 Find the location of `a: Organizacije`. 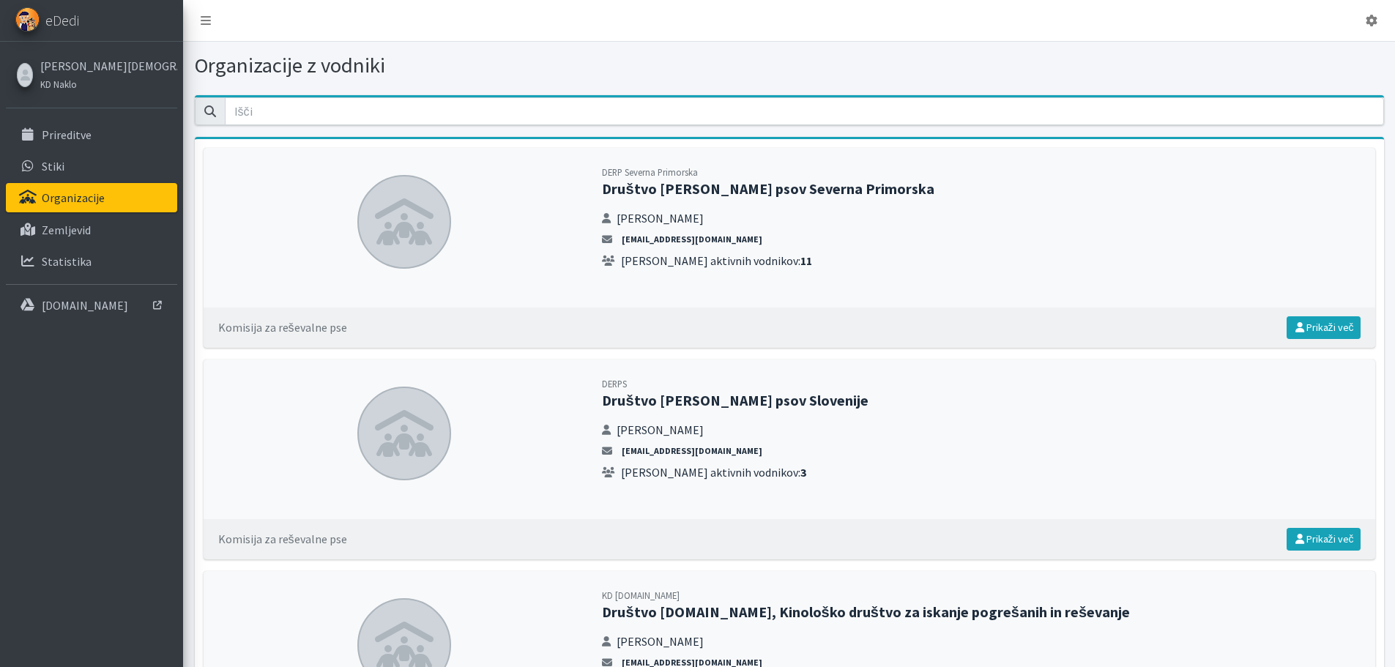

a: Organizacije is located at coordinates (92, 198).